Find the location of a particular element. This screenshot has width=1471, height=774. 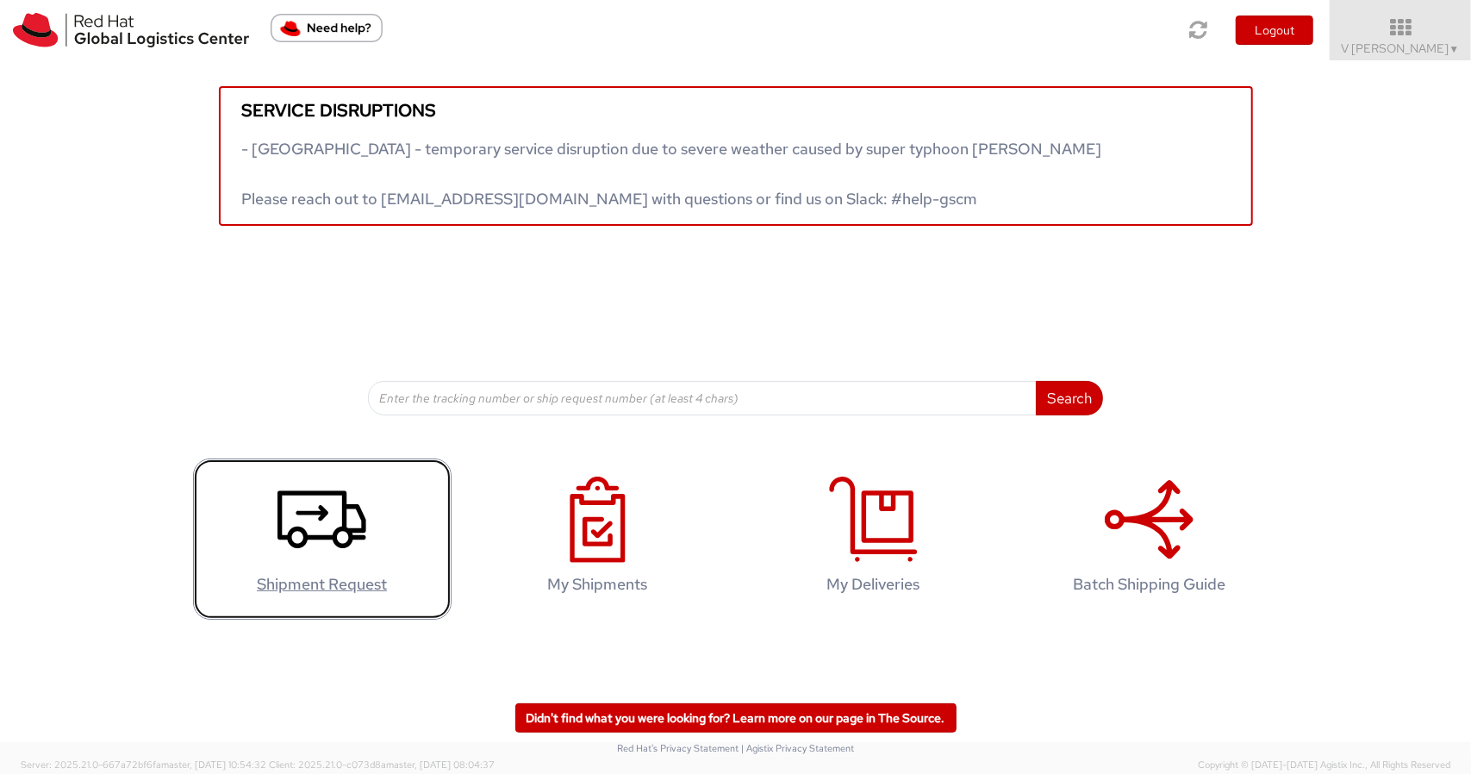

a: | Agistix Privacy Statement is located at coordinates (797, 748).